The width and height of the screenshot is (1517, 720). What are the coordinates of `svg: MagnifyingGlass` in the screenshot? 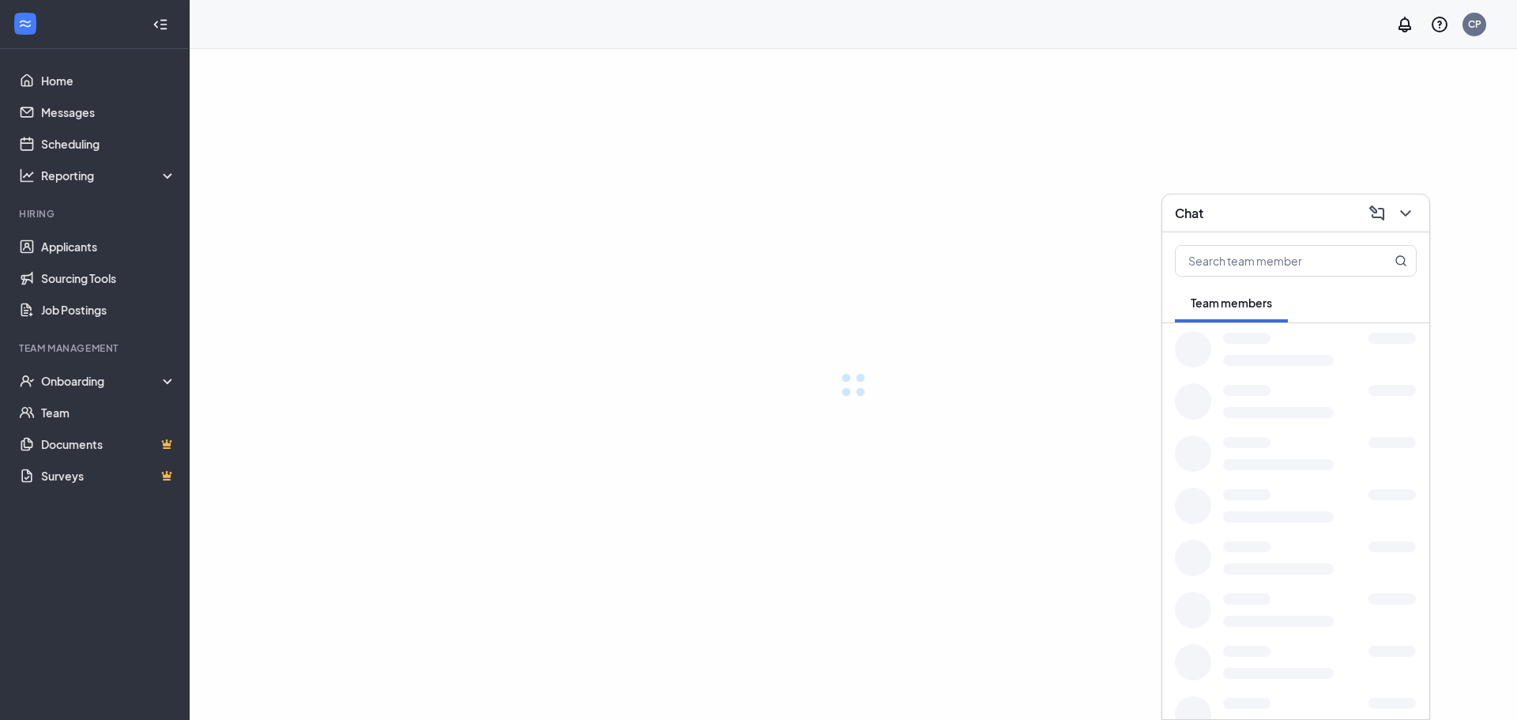 It's located at (1401, 261).